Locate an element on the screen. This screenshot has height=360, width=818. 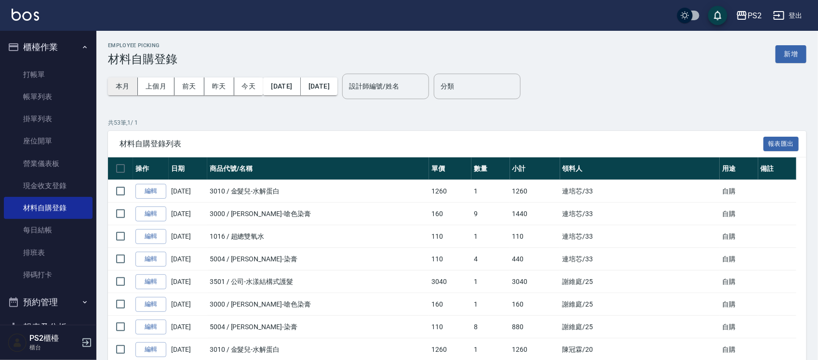
button: 報表及分析 is located at coordinates (48, 328).